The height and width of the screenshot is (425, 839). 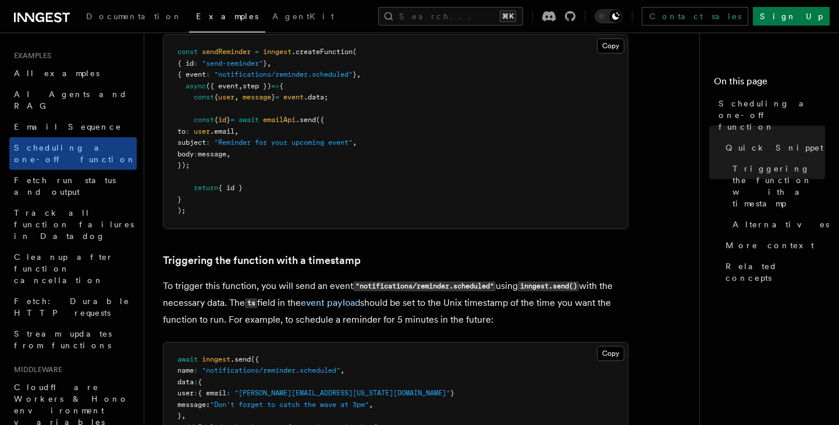 I want to click on code: ts, so click(x=251, y=303).